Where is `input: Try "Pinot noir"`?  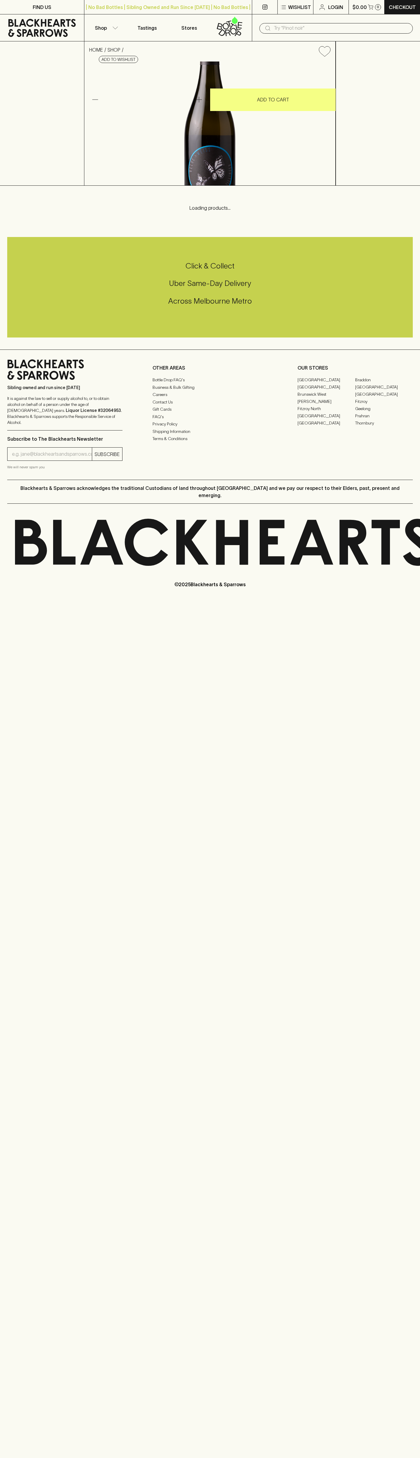
input: Try "Pinot noir" is located at coordinates (341, 28).